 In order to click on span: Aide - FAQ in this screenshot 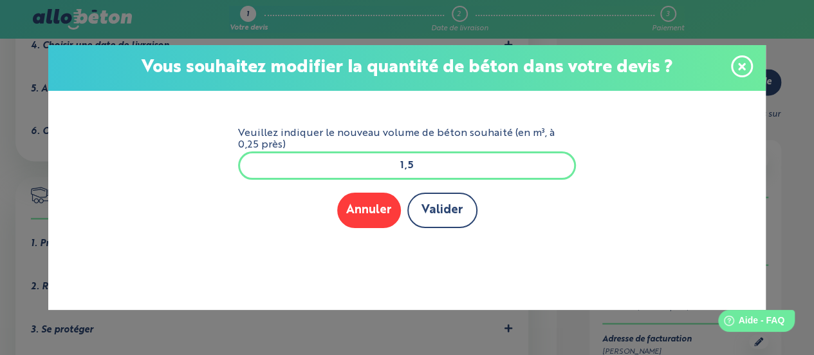, I will do `click(62, 15)`.